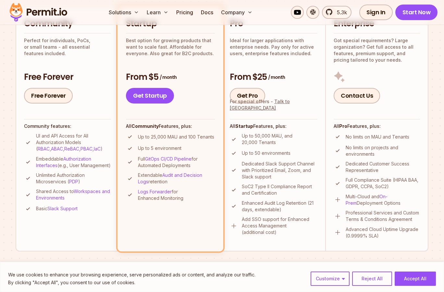 The height and width of the screenshot is (292, 444). What do you see at coordinates (236, 12) in the screenshot?
I see `button: Company` at bounding box center [236, 12].